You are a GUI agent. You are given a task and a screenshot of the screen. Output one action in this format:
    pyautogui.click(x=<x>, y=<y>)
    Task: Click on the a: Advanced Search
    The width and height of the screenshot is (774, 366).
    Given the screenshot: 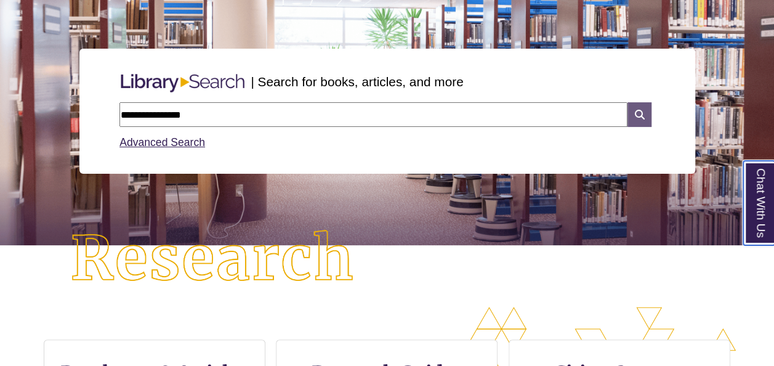 What is the action you would take?
    pyautogui.click(x=162, y=142)
    